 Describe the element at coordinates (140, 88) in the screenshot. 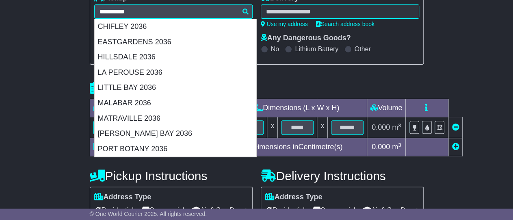

I see `h4: Package details |` at that location.